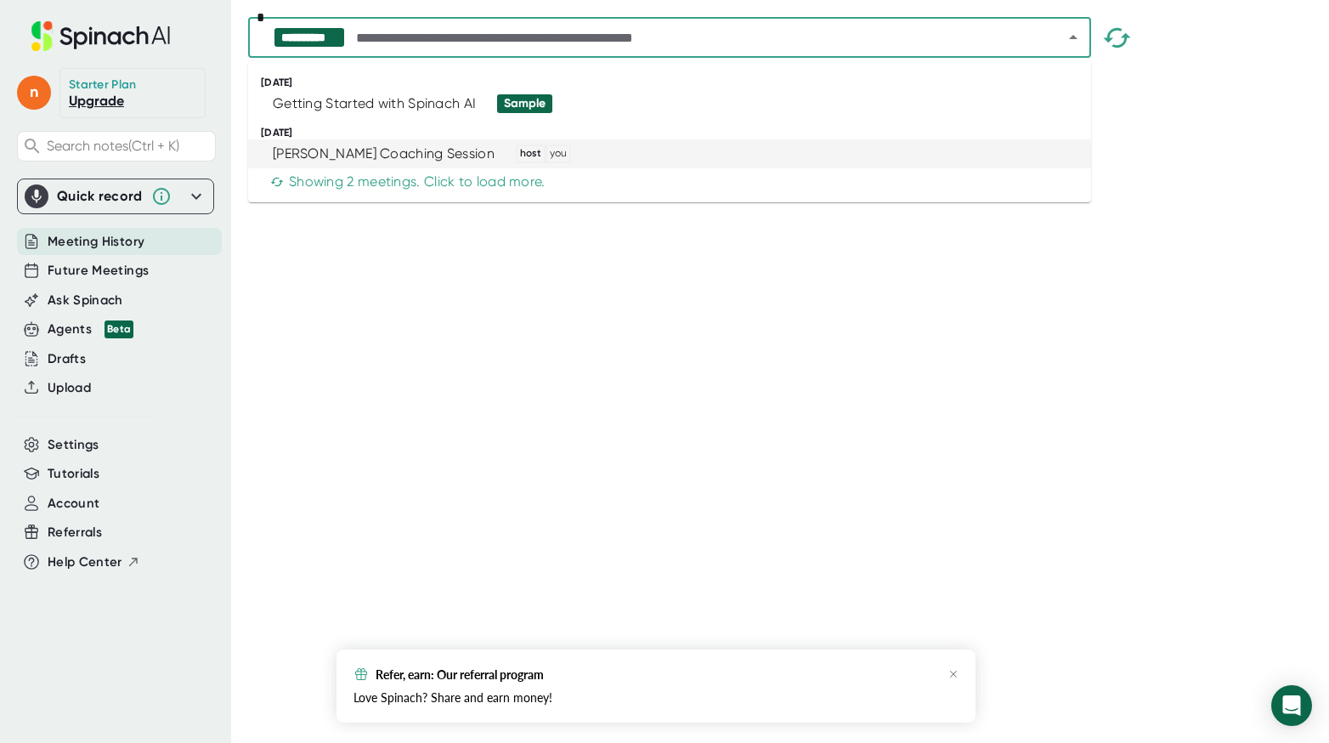 Image resolution: width=1329 pixels, height=743 pixels. Describe the element at coordinates (73, 444) in the screenshot. I see `button: Settings` at that location.